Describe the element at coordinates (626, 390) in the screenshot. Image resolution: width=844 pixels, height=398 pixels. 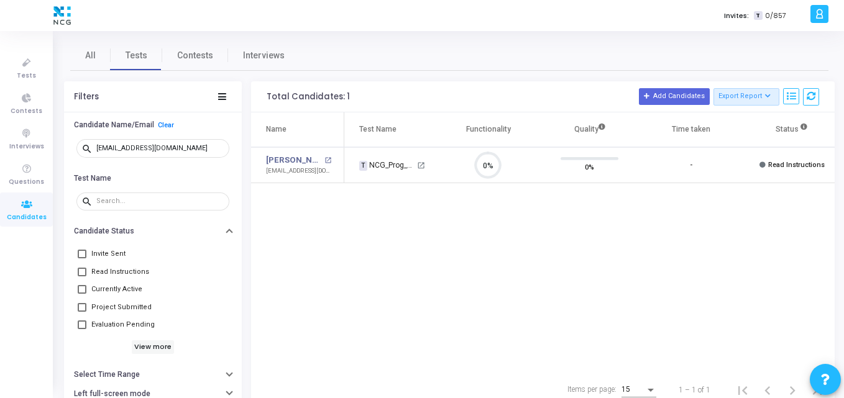
I see `span: 15` at that location.